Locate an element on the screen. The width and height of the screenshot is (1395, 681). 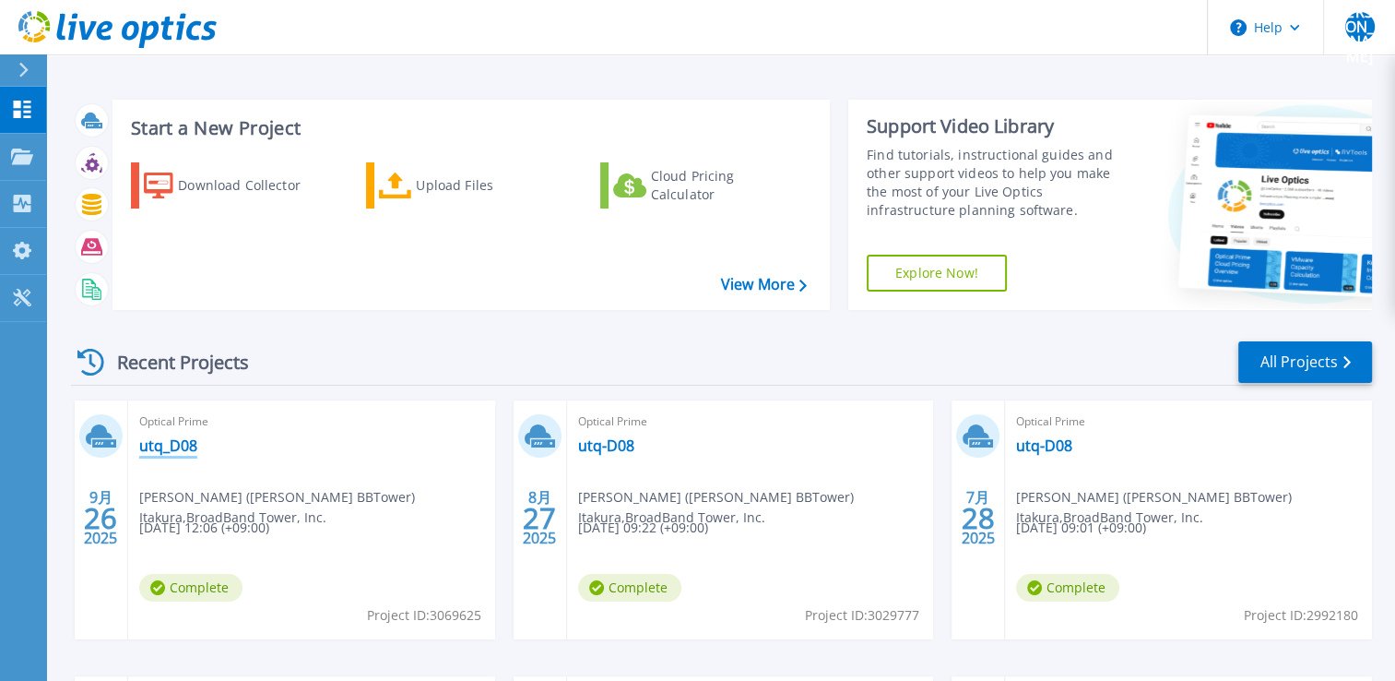
span: Project ID: 3029777 is located at coordinates (862, 615).